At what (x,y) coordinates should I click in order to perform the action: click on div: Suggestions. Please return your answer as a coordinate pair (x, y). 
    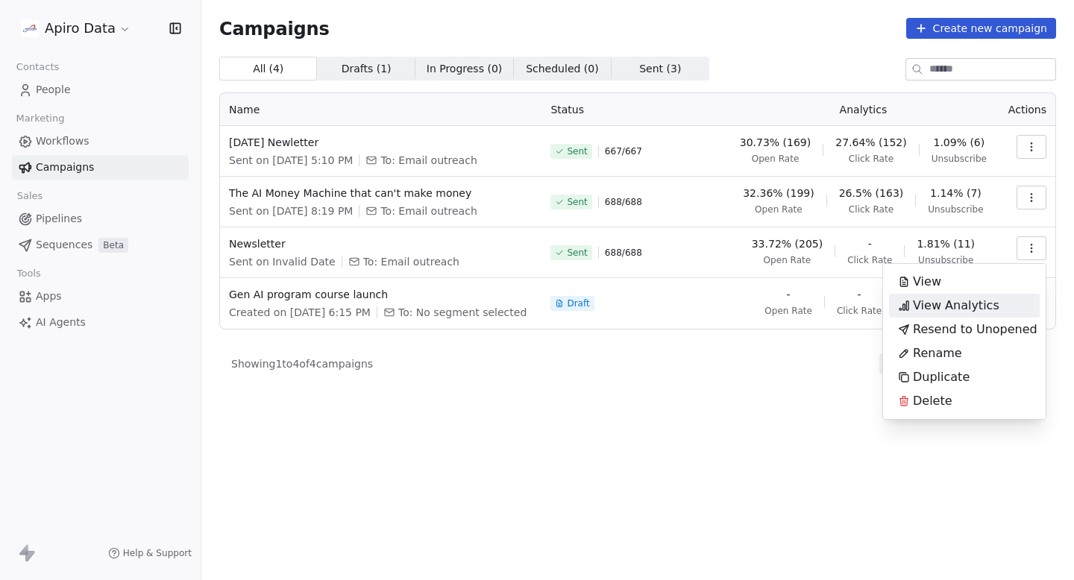
    Looking at the image, I should click on (964, 341).